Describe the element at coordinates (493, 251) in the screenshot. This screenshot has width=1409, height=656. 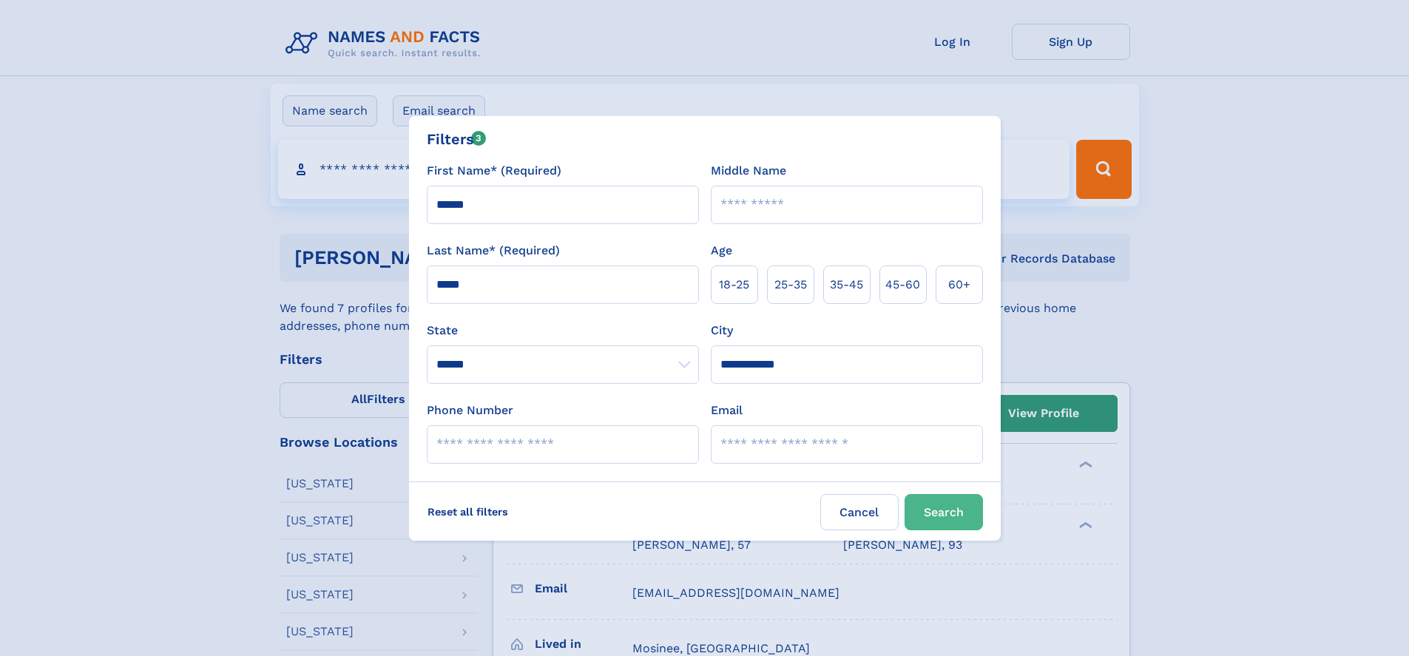
I see `label: Last Name* (Required)` at that location.